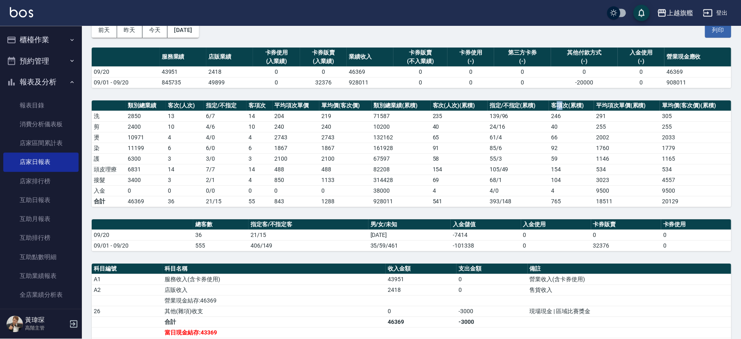 The height and width of the screenshot is (339, 741). What do you see at coordinates (518, 127) in the screenshot?
I see `td: 24 / 16` at bounding box center [518, 127].